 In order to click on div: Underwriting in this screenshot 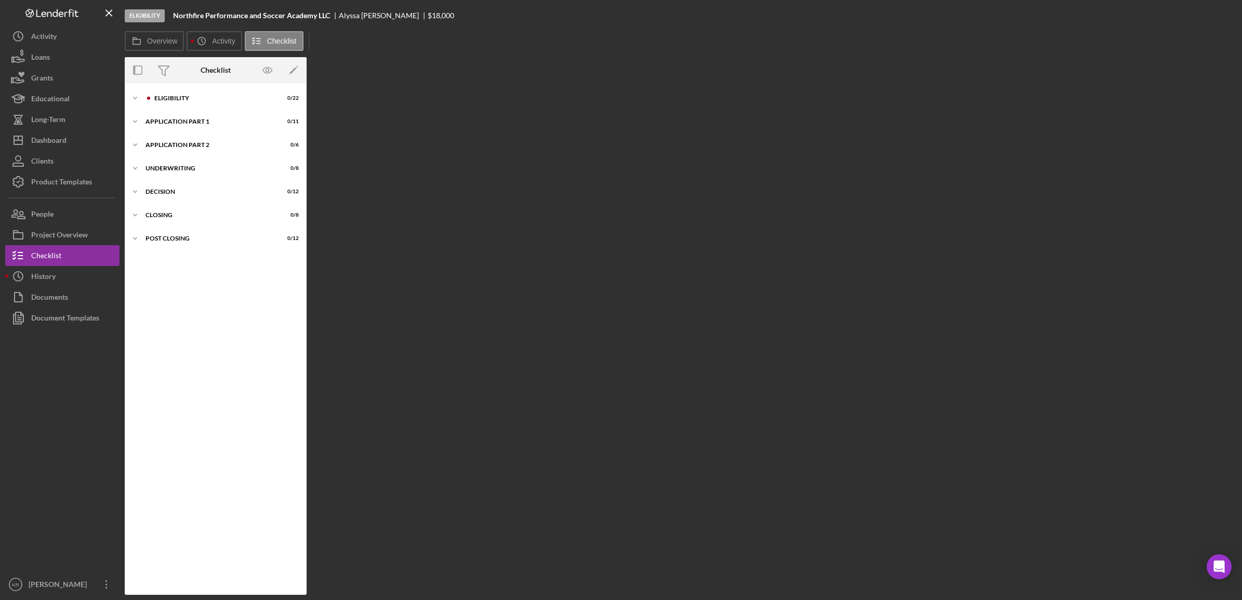, I will do `click(209, 168)`.